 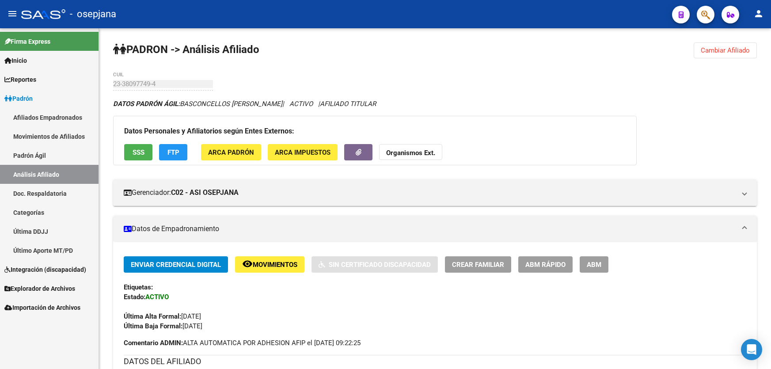 What do you see at coordinates (545, 265) in the screenshot?
I see `span: ABM Rápido` at bounding box center [545, 265].